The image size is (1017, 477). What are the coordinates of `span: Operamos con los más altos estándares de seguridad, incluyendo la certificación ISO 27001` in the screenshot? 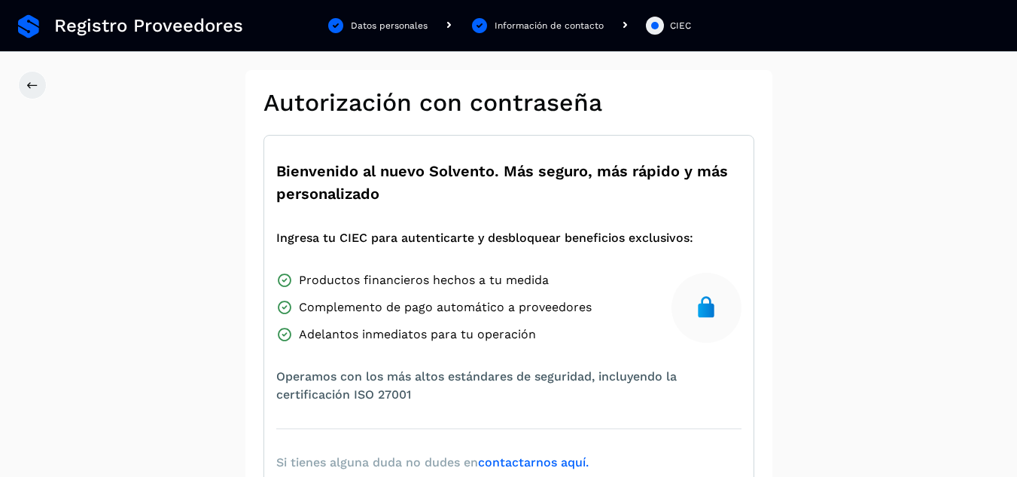 It's located at (509, 386).